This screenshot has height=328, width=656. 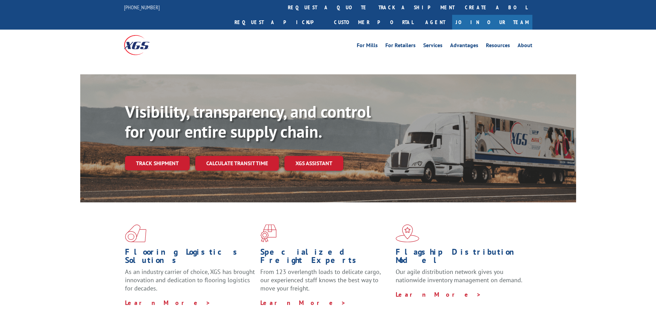 I want to click on a: Calculate transit time, so click(x=237, y=163).